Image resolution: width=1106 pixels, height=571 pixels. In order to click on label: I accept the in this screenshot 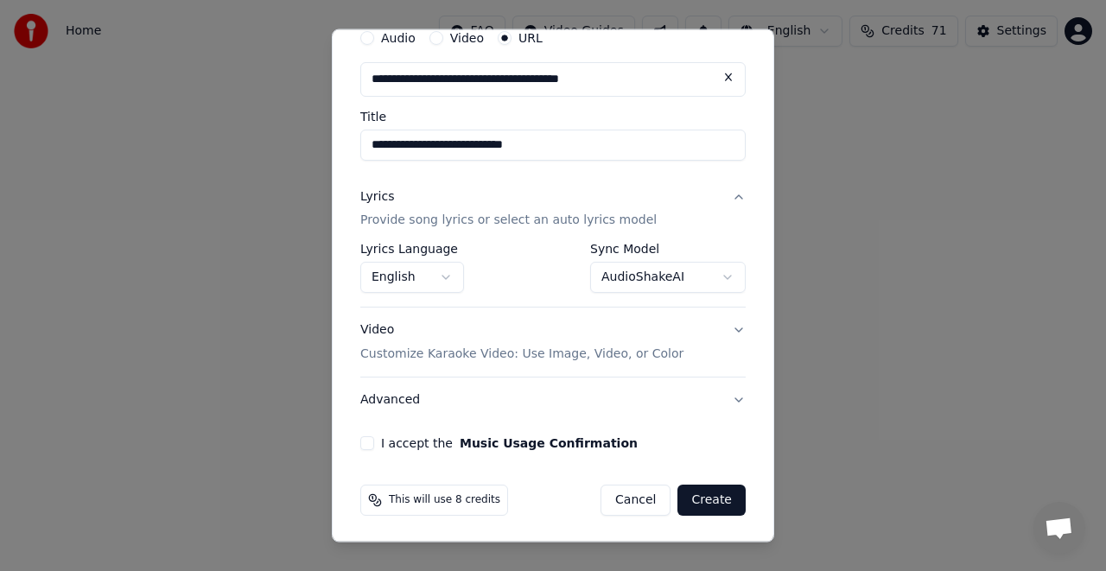, I will do `click(509, 443)`.